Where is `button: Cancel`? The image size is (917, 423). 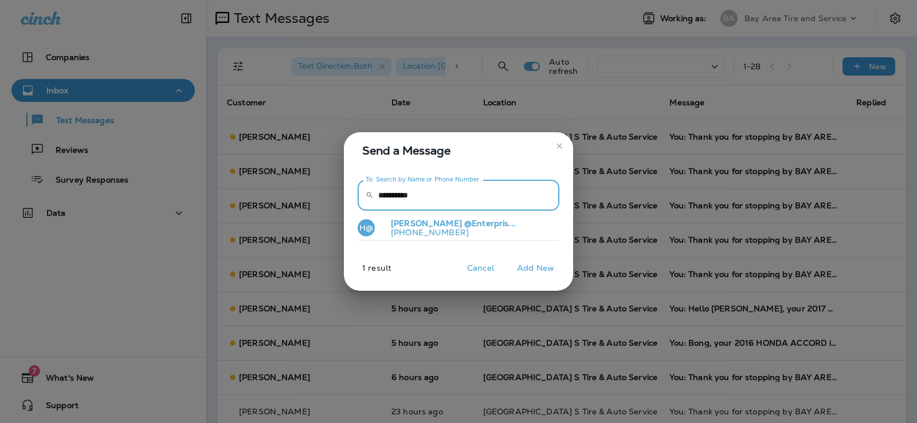
button: Cancel is located at coordinates (480, 268).